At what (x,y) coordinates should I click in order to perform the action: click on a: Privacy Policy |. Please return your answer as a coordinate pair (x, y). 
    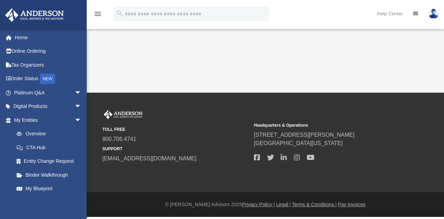
    Looking at the image, I should click on (258, 204).